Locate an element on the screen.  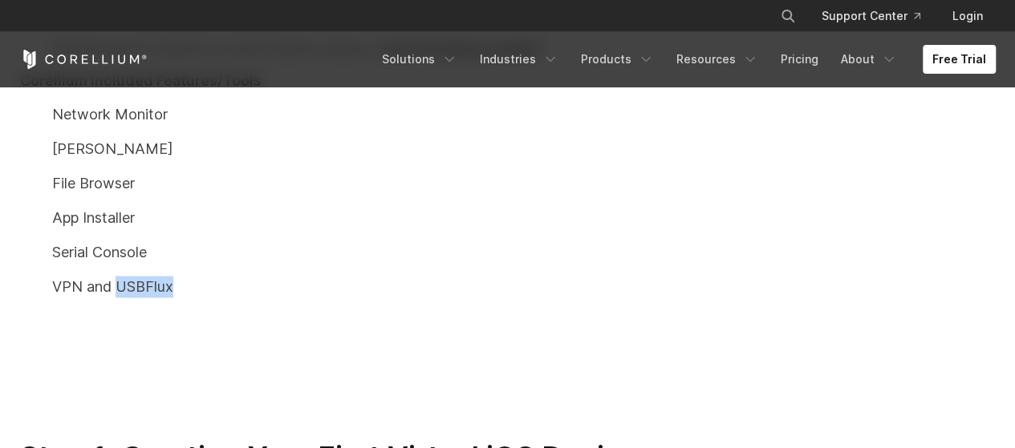
a: Solutions is located at coordinates (420, 59).